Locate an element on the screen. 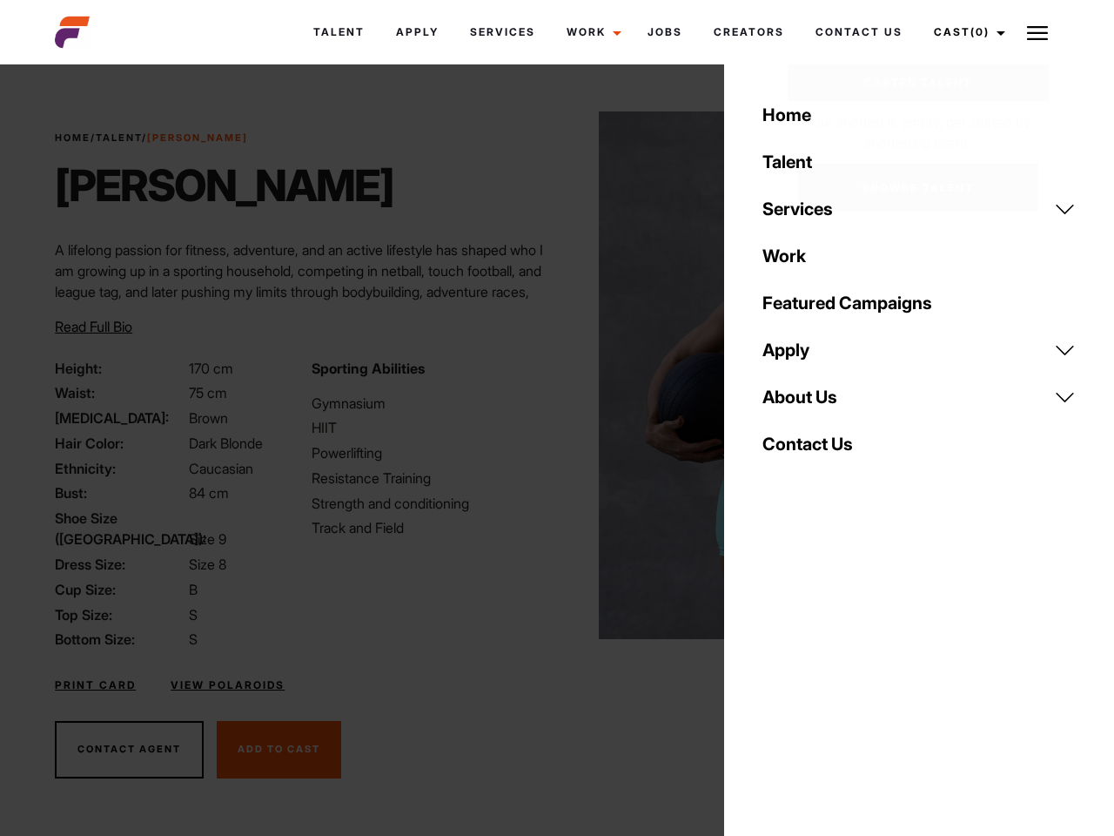 This screenshot has width=1114, height=836. a: Print Card is located at coordinates (95, 685).